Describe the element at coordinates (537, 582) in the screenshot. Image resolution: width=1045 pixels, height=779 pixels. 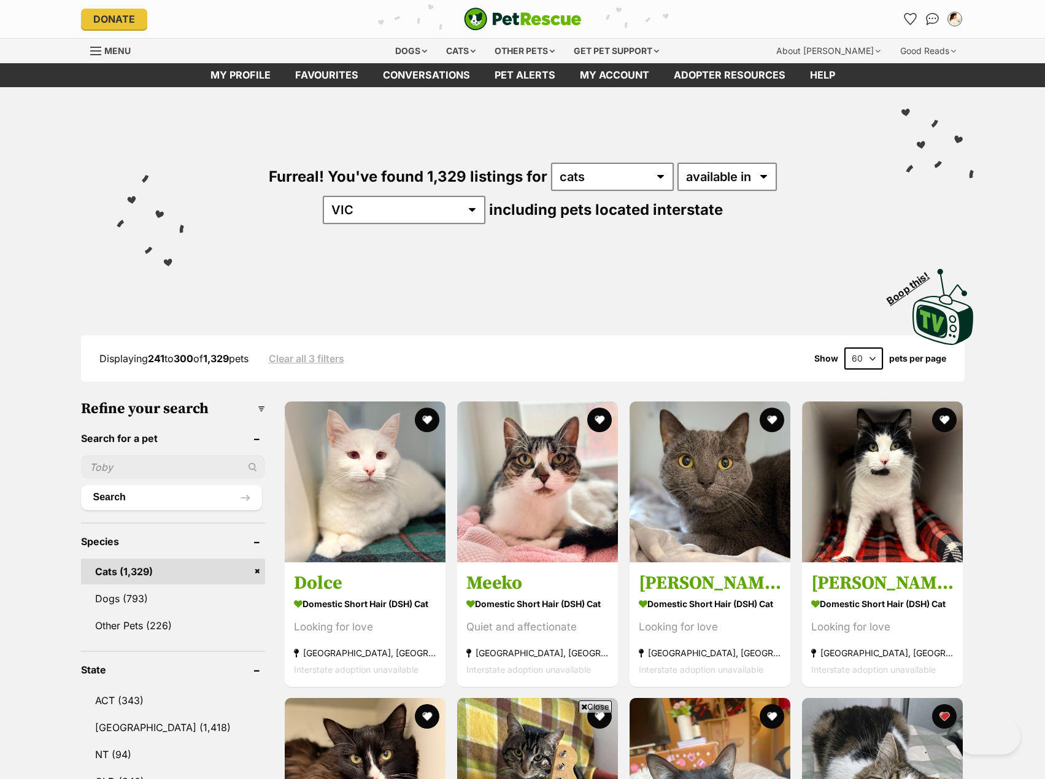
I see `h3: Meeko` at that location.